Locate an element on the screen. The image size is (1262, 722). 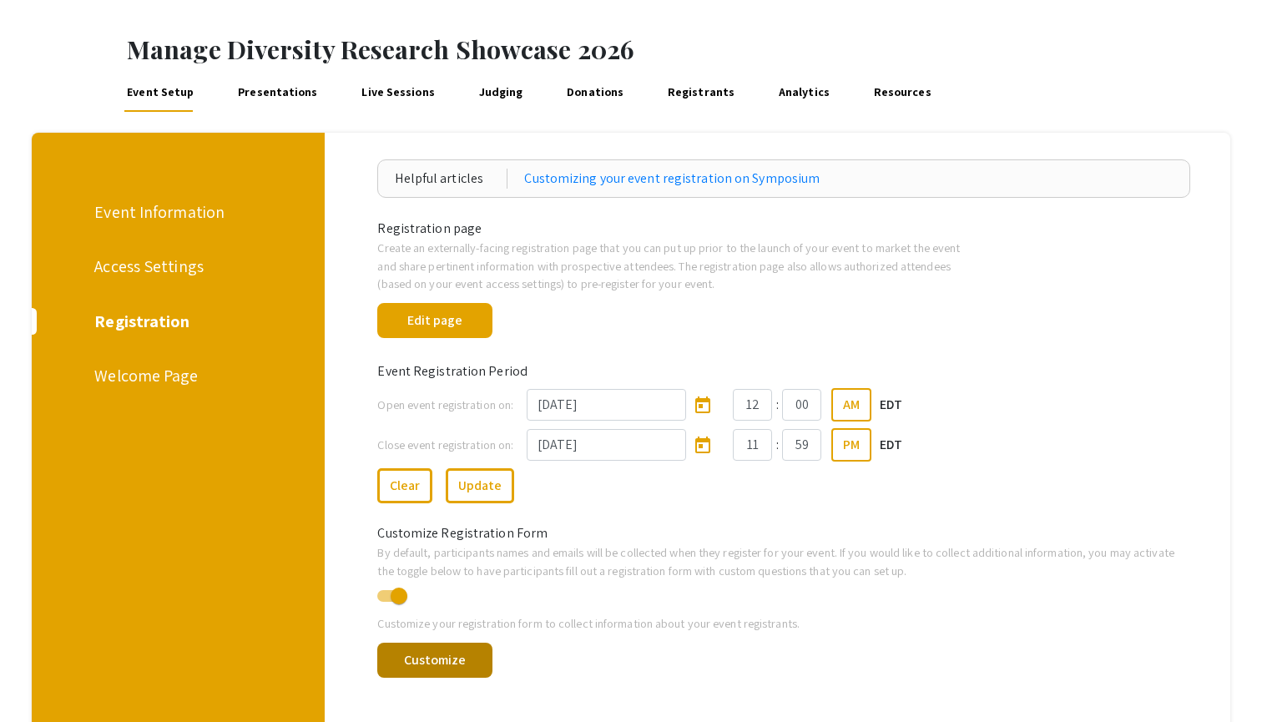
button: Customize is located at coordinates (434, 660).